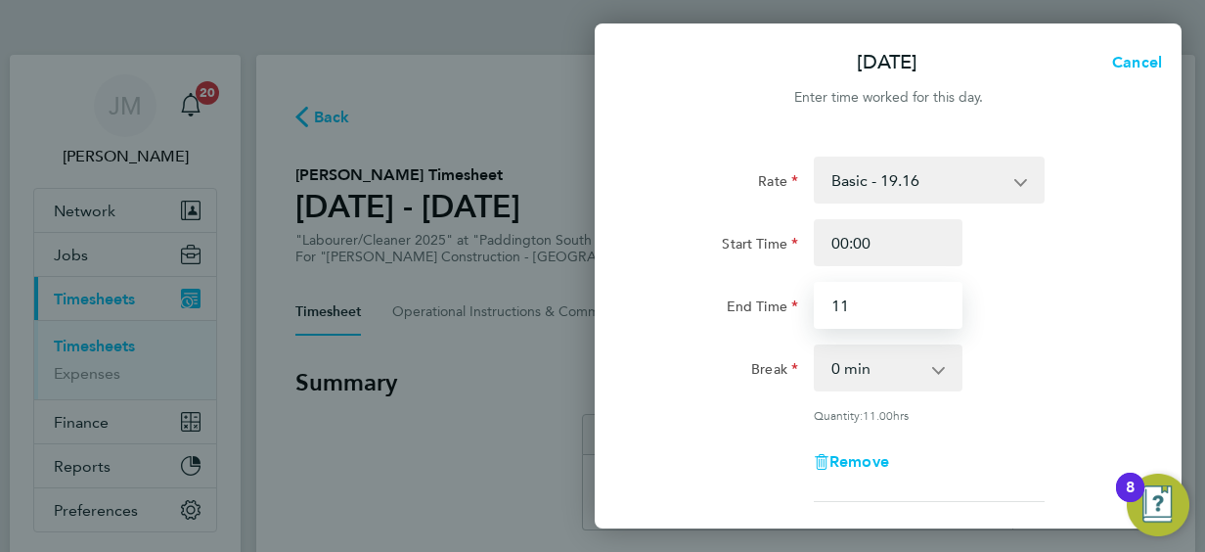  What do you see at coordinates (888, 305) in the screenshot?
I see `input: E.g. 18:00` at bounding box center [888, 305].